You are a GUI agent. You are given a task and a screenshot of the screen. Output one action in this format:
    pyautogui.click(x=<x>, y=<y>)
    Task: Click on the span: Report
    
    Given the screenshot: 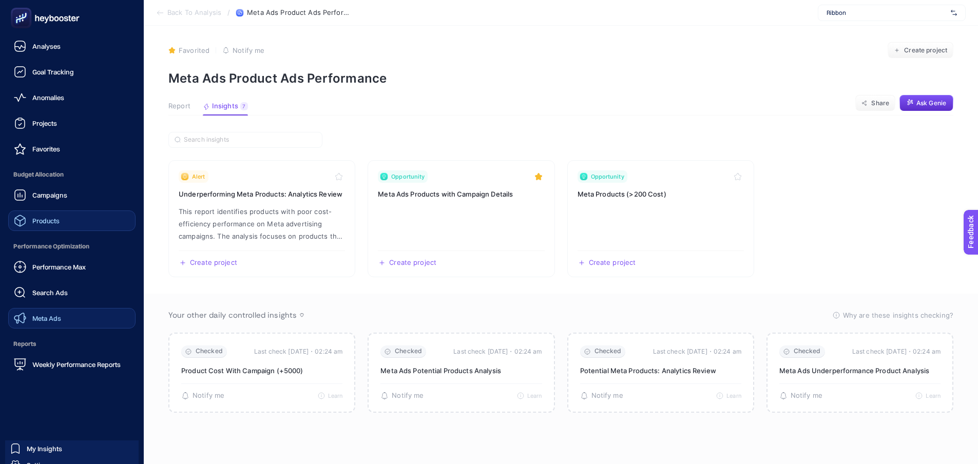 What is the action you would take?
    pyautogui.click(x=179, y=106)
    